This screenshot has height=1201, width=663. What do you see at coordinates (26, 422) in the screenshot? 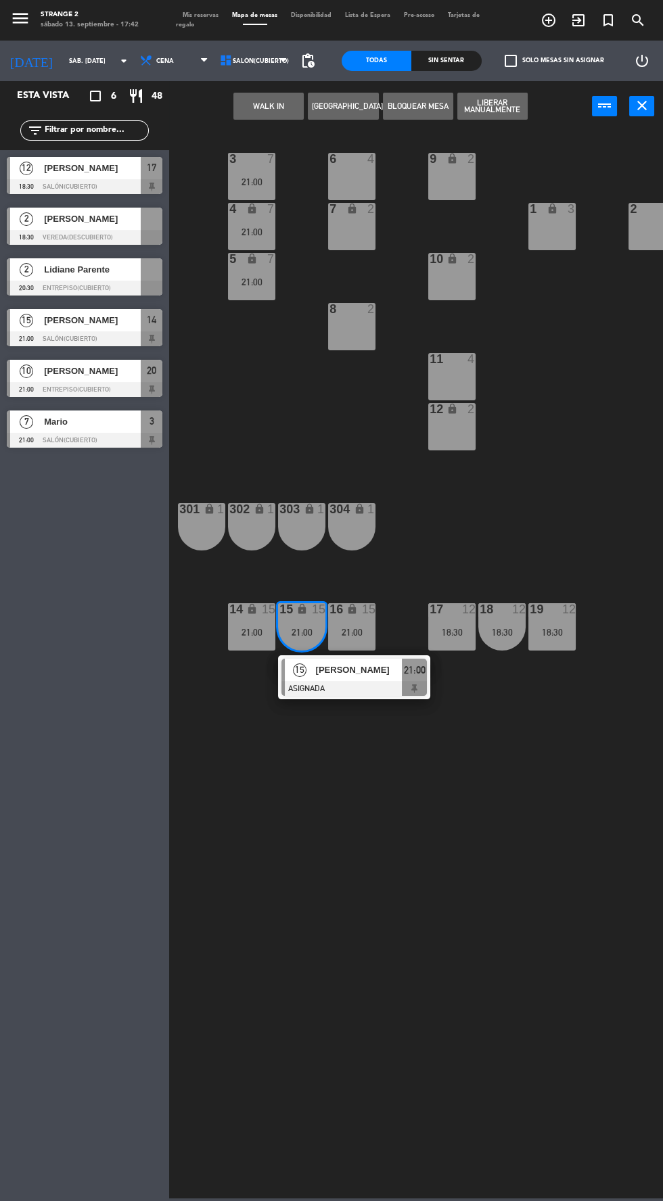
I see `span: 7` at bounding box center [26, 422].